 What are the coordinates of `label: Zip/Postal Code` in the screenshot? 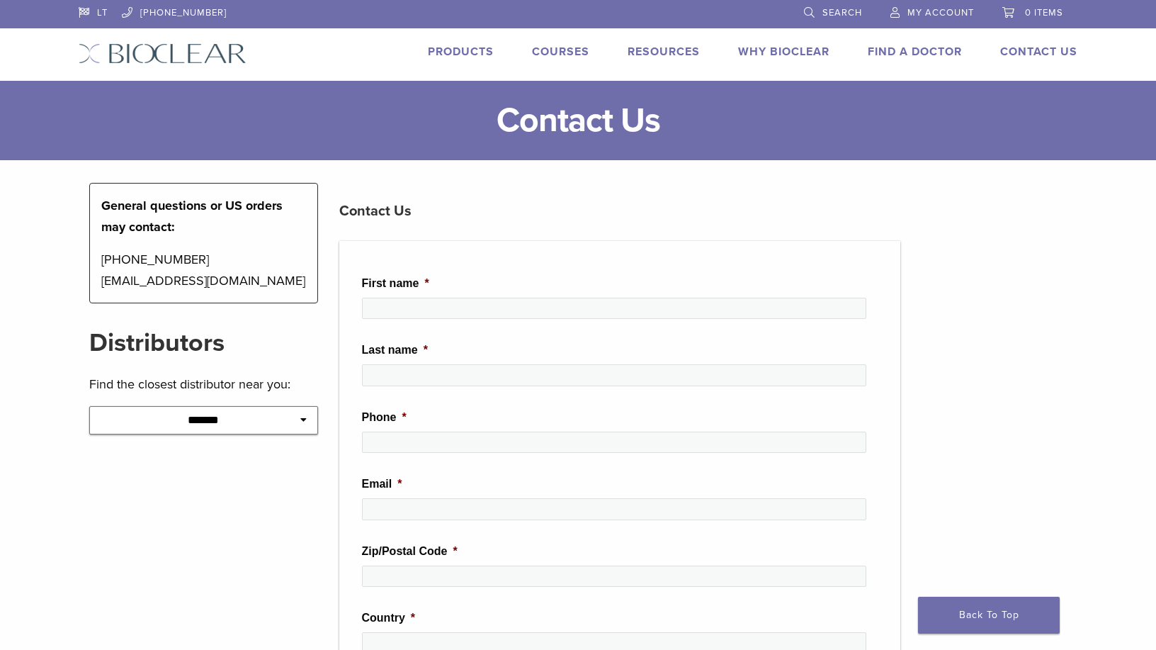 It's located at (409, 551).